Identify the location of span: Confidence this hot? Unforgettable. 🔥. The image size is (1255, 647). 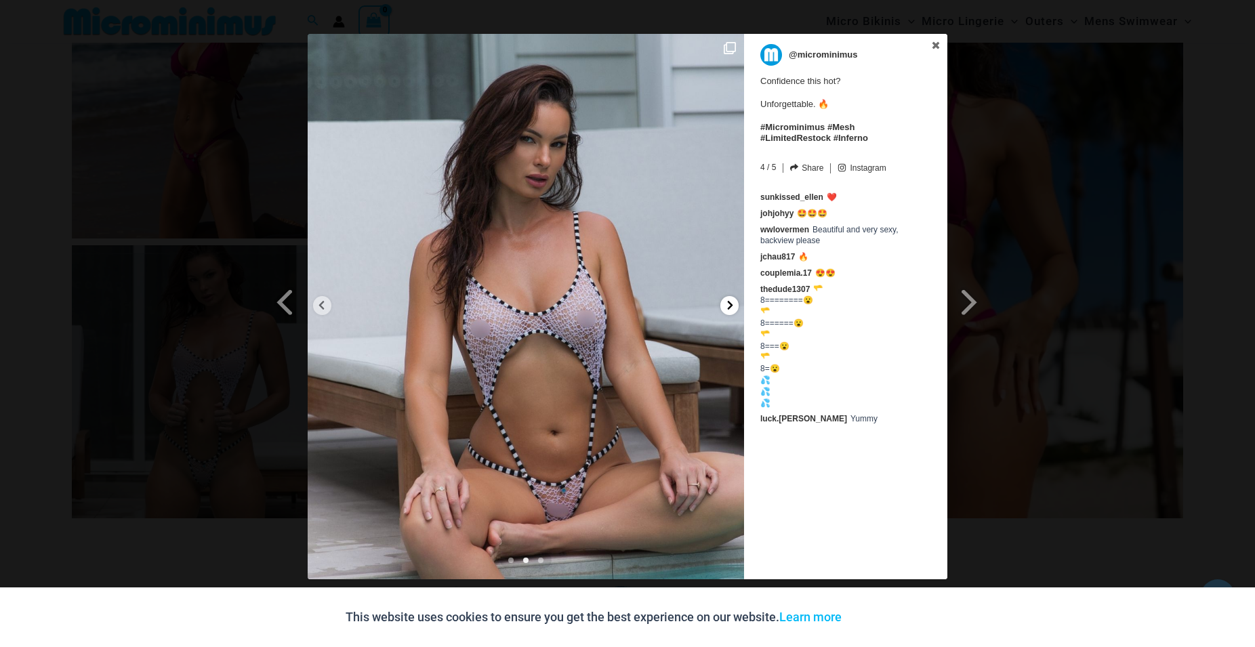
(841, 106).